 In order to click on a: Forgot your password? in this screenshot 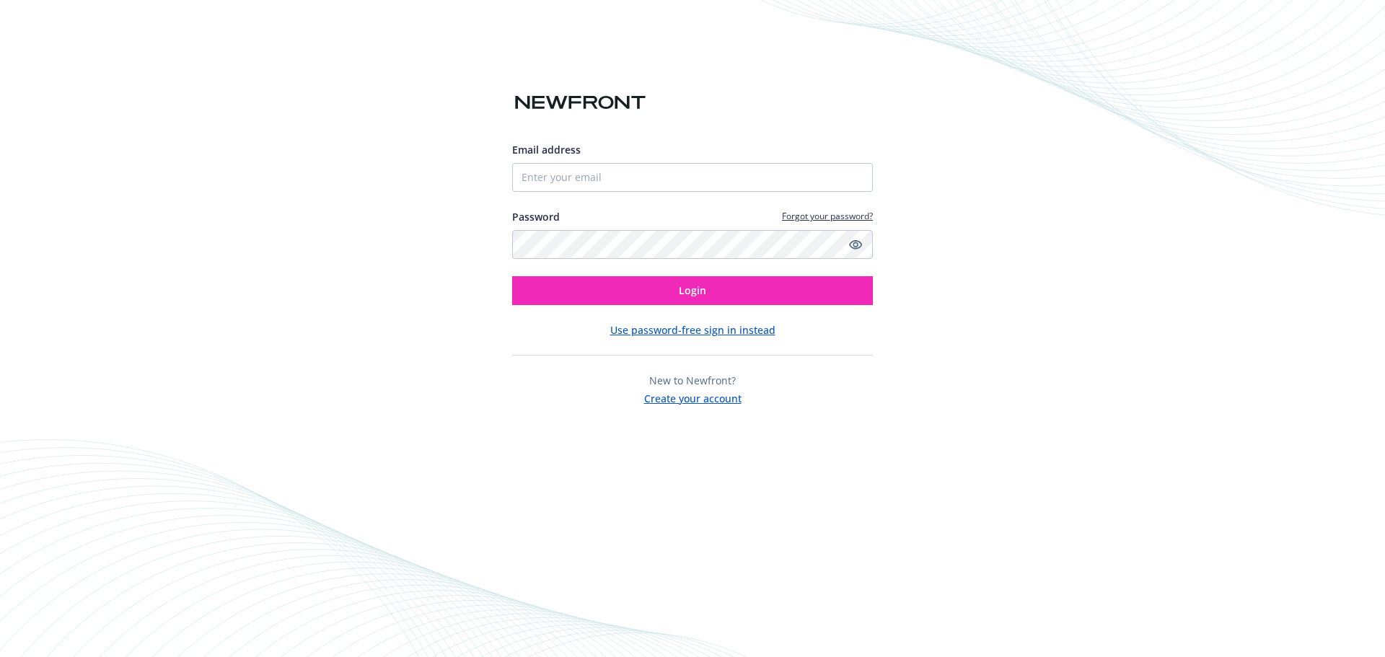, I will do `click(827, 216)`.